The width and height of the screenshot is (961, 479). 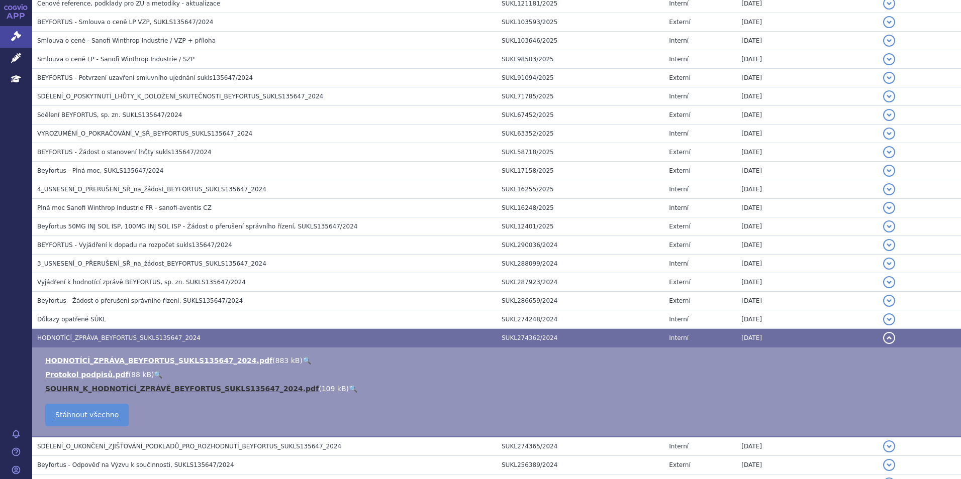 What do you see at coordinates (135, 245) in the screenshot?
I see `span: BEYFORTUS - Vyjádření k dopadu na rozpočet sukls135647/2024` at bounding box center [135, 245].